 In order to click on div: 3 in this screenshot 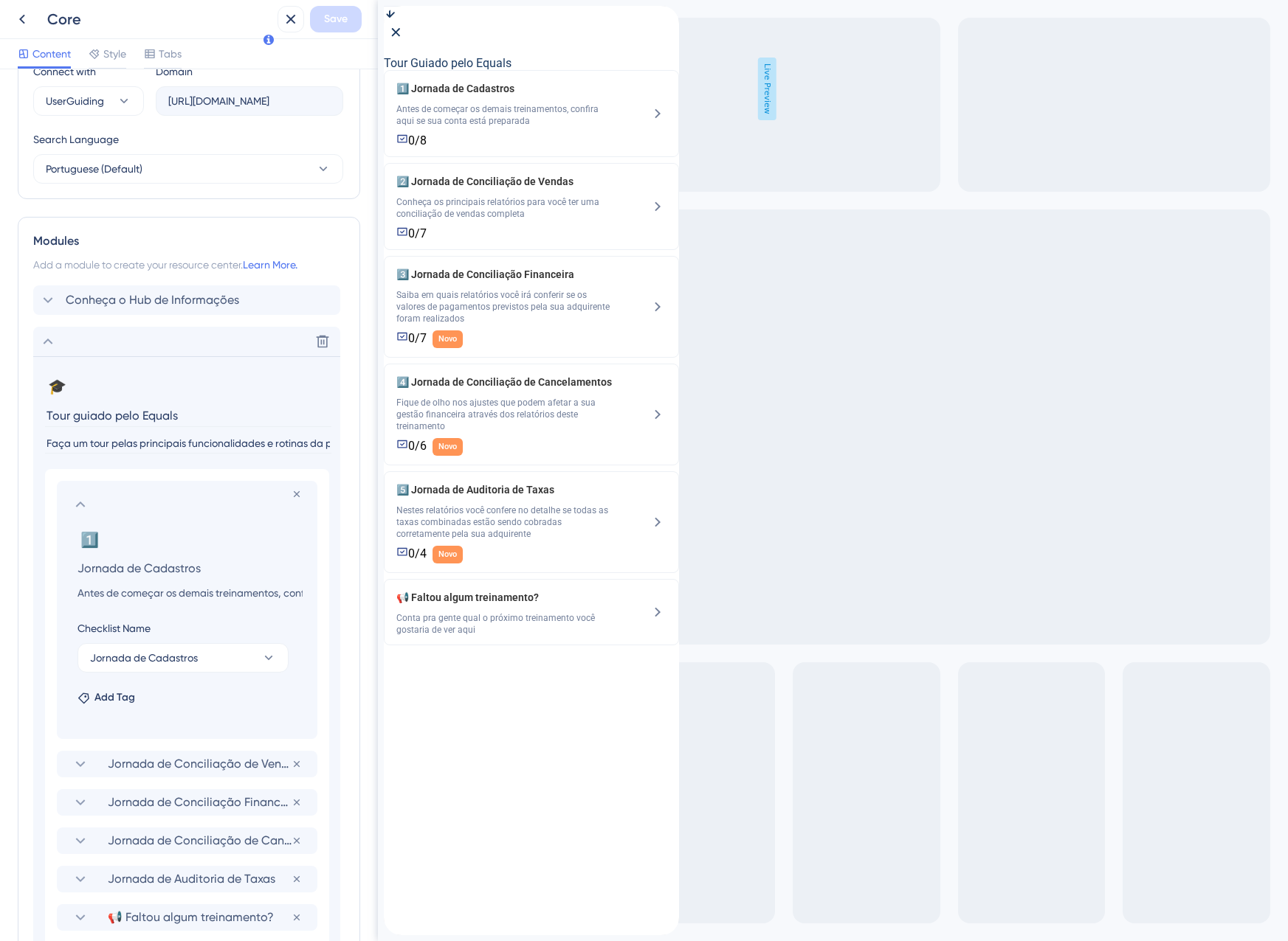, I will do `click(56, 11)`.